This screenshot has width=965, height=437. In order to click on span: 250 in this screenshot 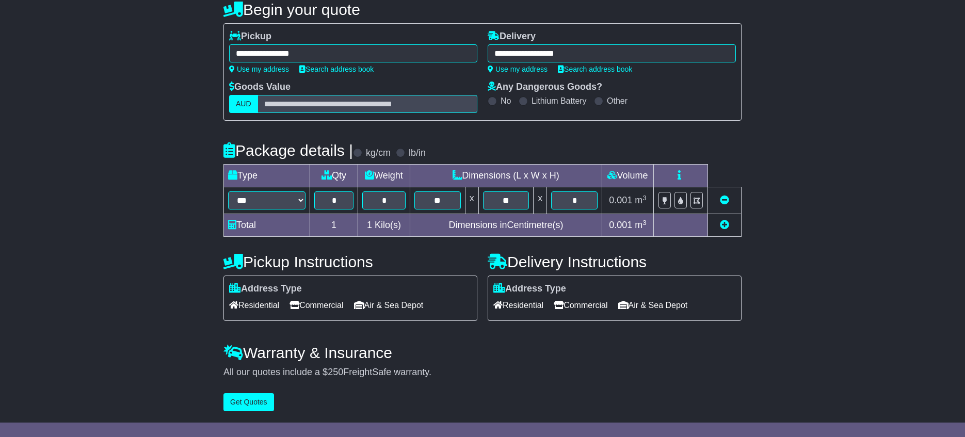, I will do `click(335, 372)`.